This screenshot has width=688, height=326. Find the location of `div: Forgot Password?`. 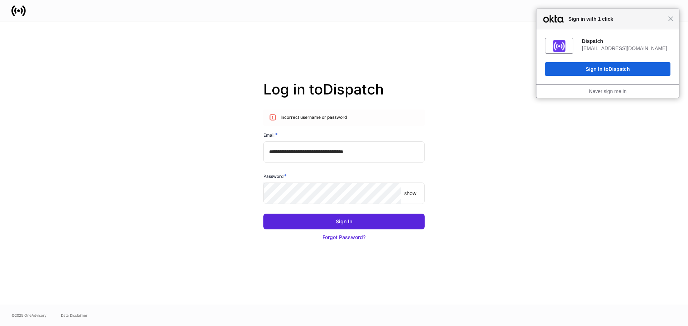

div: Forgot Password? is located at coordinates (344, 237).